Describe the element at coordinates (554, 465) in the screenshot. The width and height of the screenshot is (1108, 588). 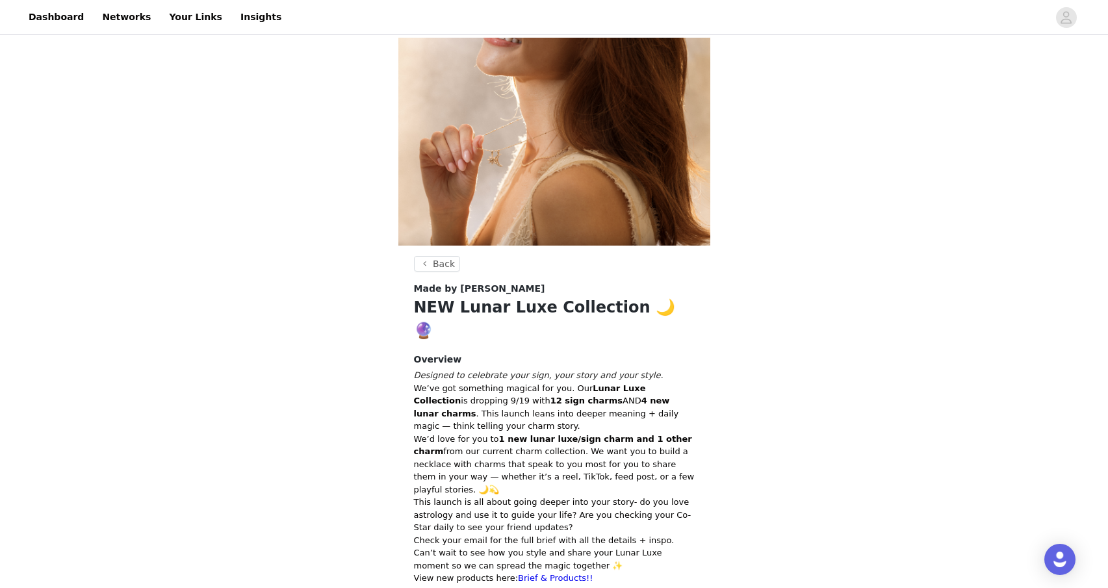
I see `p: We’d love for you to from our current charm collection. We want you to build a necklace with char...` at that location.